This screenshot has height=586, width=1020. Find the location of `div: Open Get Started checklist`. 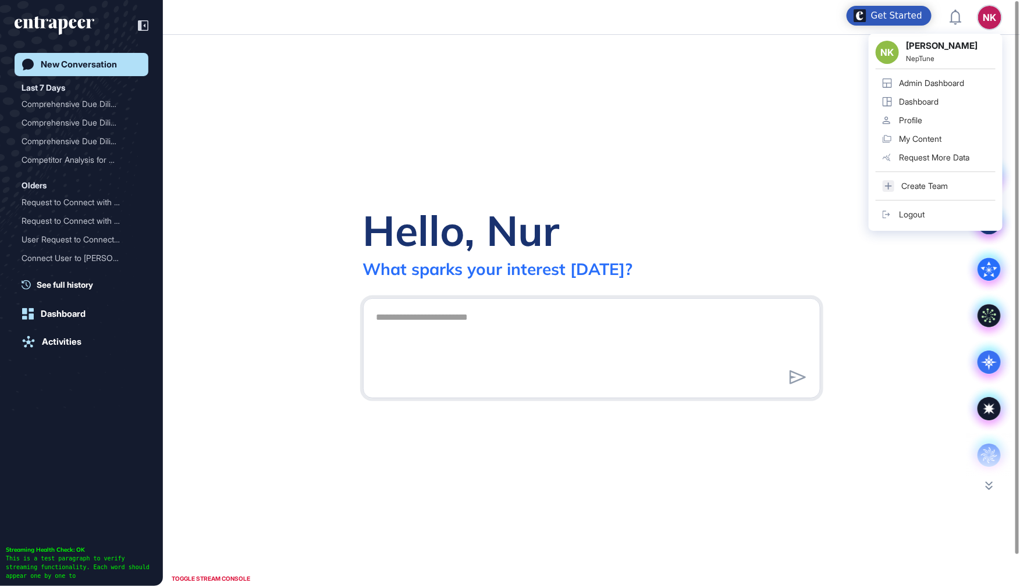

div: Open Get Started checklist is located at coordinates (889, 16).